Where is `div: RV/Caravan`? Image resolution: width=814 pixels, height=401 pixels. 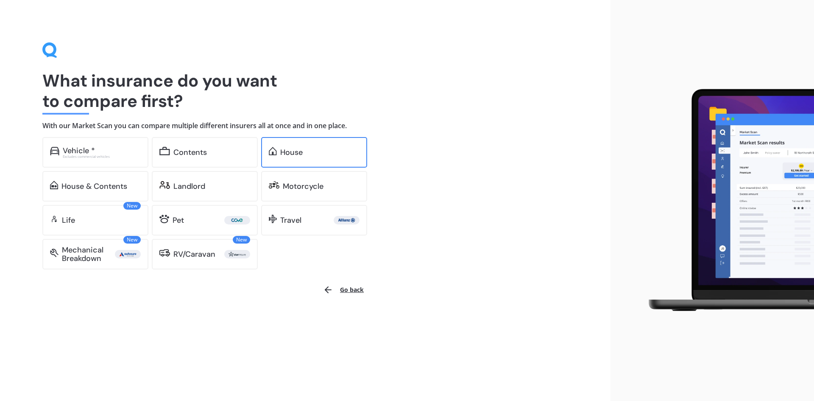
div: RV/Caravan is located at coordinates (194, 254).